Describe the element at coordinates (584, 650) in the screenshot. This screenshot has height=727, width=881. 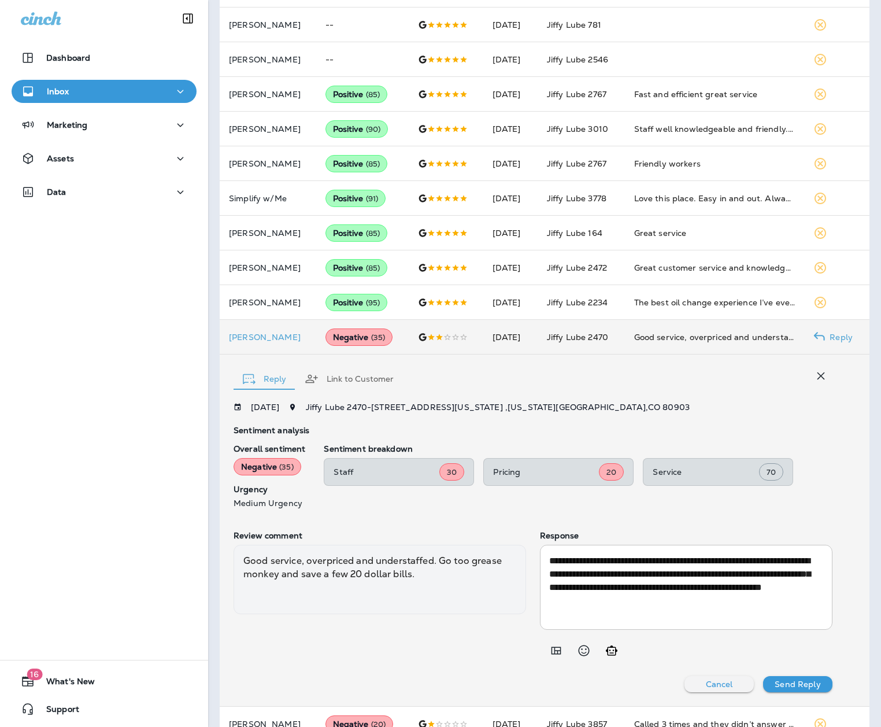
I see `button: Select an emoji` at that location.